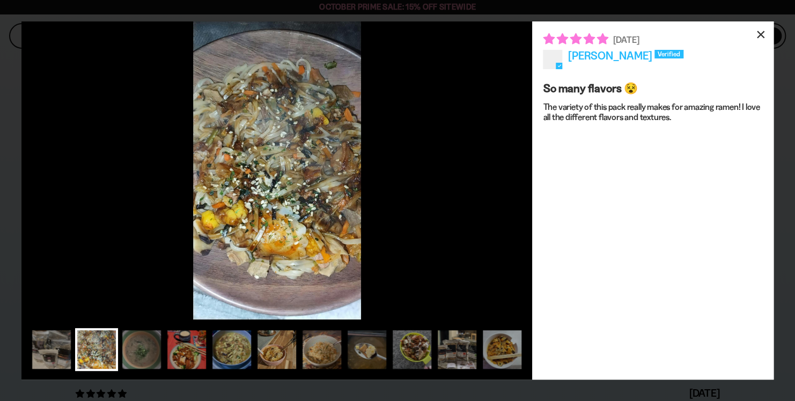 Image resolution: width=795 pixels, height=401 pixels. I want to click on div: So many flavors 😵, so click(653, 88).